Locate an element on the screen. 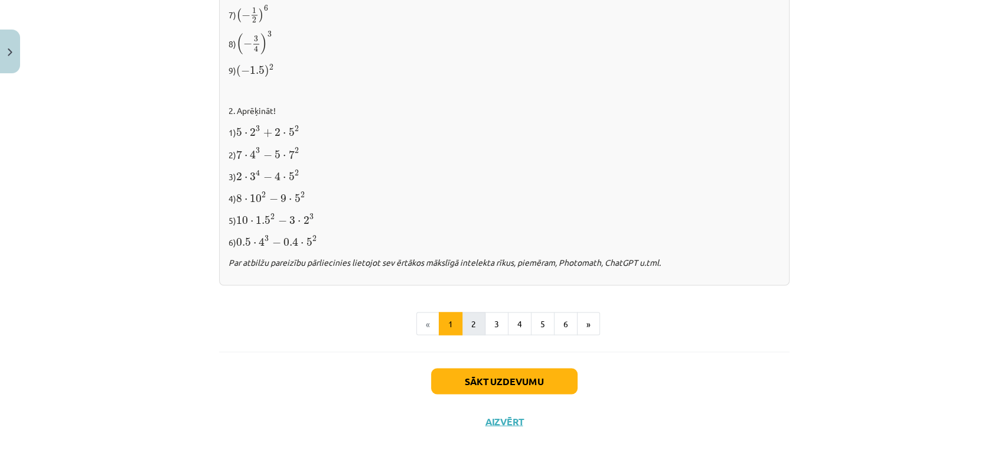  span: 8 is located at coordinates (239, 198).